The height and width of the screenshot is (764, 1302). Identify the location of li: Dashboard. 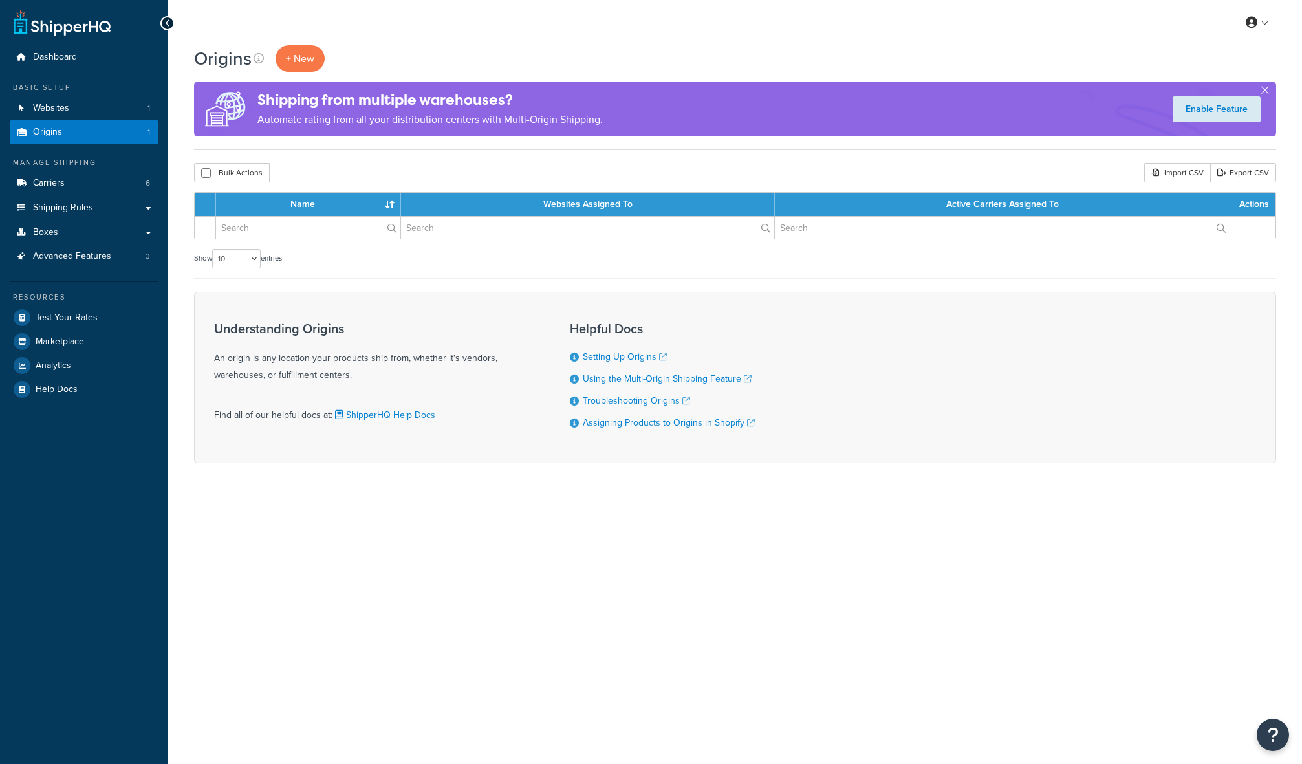
(84, 57).